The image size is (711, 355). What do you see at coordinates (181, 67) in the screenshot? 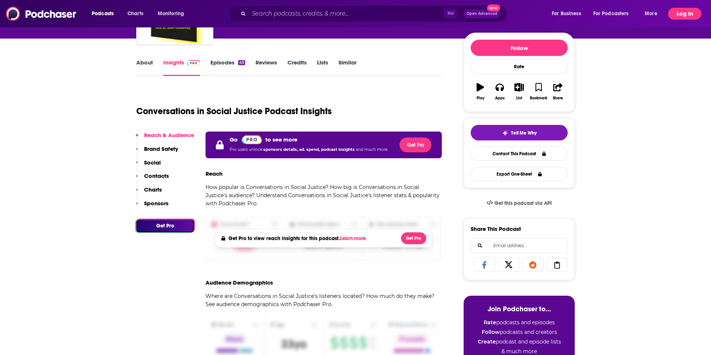
I see `a: InsightsPodchaser Pro` at bounding box center [181, 67].